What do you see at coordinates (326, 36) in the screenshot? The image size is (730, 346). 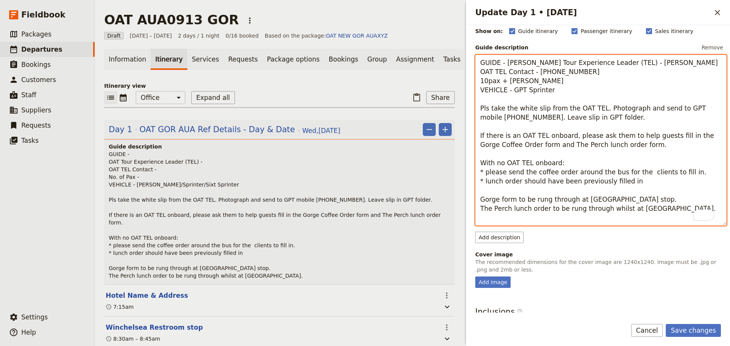 I see `span: Based on the package:` at bounding box center [326, 36].